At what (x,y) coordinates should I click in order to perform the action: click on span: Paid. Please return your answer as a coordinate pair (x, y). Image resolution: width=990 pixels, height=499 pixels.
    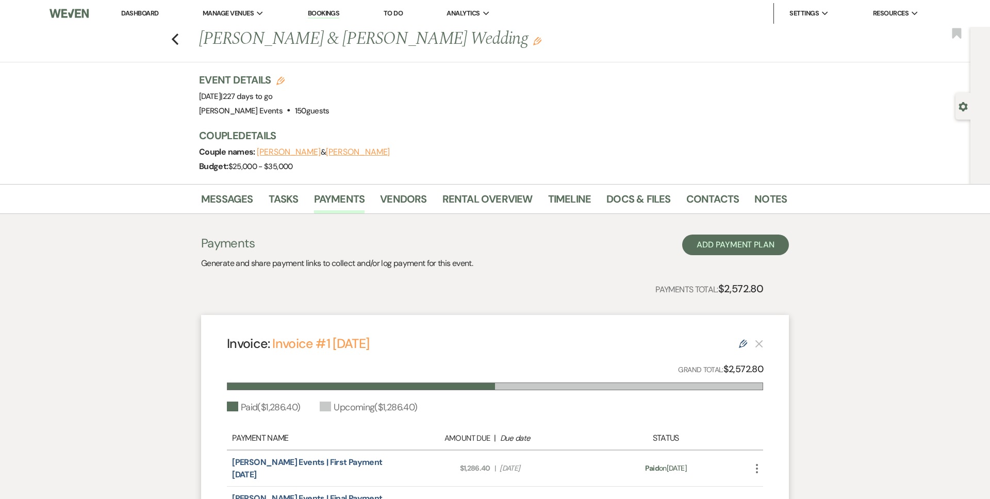
    Looking at the image, I should click on (652, 468).